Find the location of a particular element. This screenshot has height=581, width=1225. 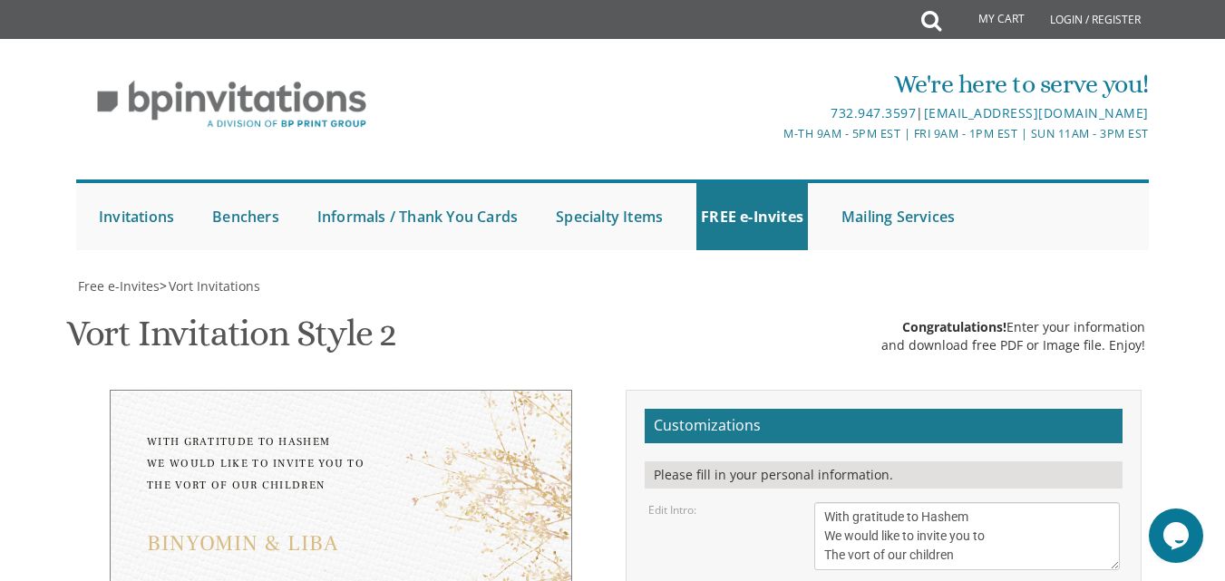

a: Free e-Invites is located at coordinates (118, 286).